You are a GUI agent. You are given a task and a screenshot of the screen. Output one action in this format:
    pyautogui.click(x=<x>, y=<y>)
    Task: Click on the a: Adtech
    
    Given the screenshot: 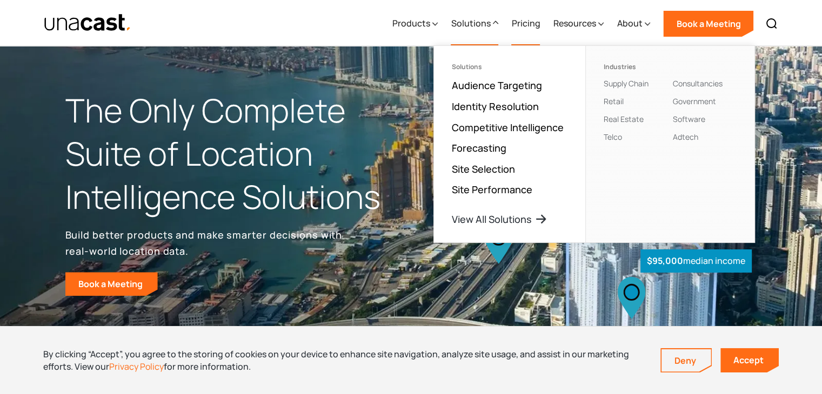 What is the action you would take?
    pyautogui.click(x=684, y=137)
    